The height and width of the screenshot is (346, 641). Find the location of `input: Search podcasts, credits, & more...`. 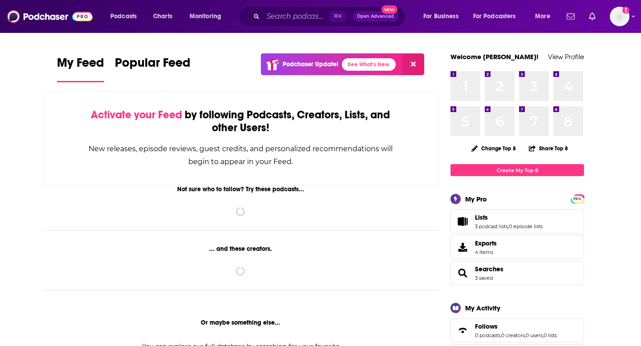

input: Search podcasts, credits, & more... is located at coordinates (296, 16).